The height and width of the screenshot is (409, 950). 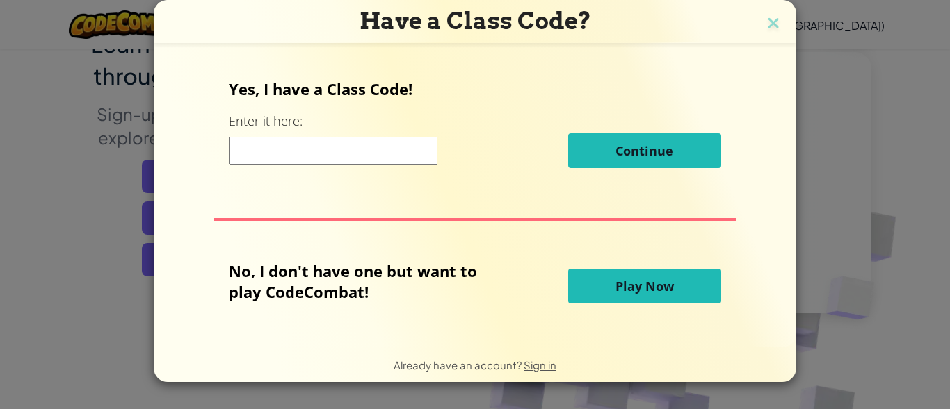 What do you see at coordinates (475, 21) in the screenshot?
I see `span: Have a Class Code?` at bounding box center [475, 21].